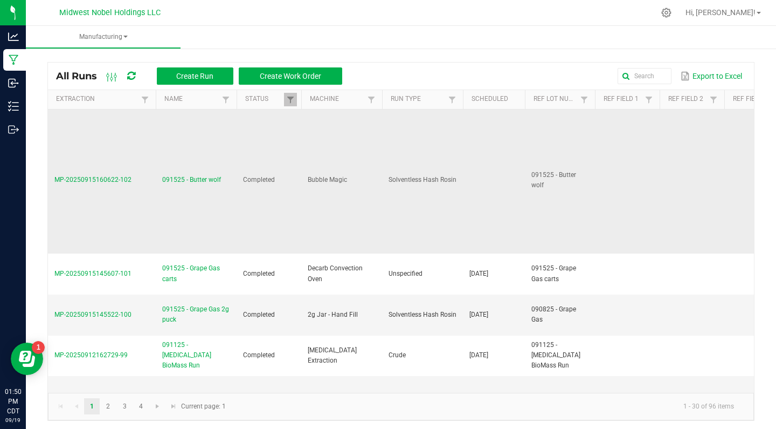 This screenshot has width=776, height=429. Describe the element at coordinates (92, 406) in the screenshot. I see `a: Page 1` at that location.